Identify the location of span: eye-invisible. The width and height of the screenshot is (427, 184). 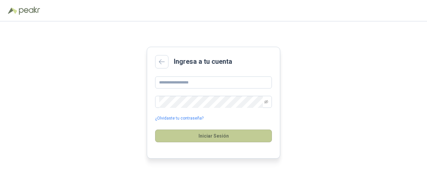
(266, 102).